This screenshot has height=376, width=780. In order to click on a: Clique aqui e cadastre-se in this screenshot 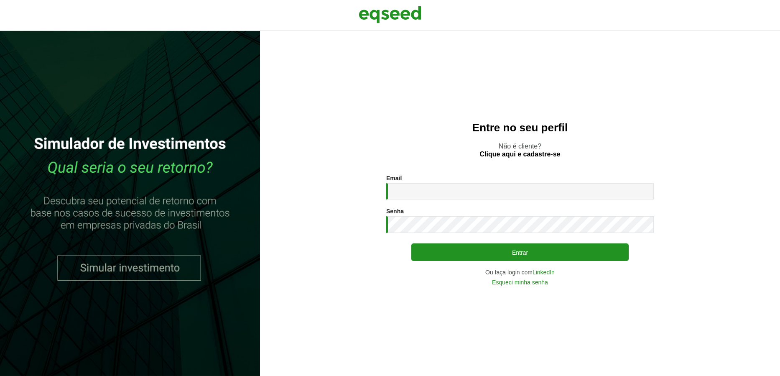, I will do `click(520, 154)`.